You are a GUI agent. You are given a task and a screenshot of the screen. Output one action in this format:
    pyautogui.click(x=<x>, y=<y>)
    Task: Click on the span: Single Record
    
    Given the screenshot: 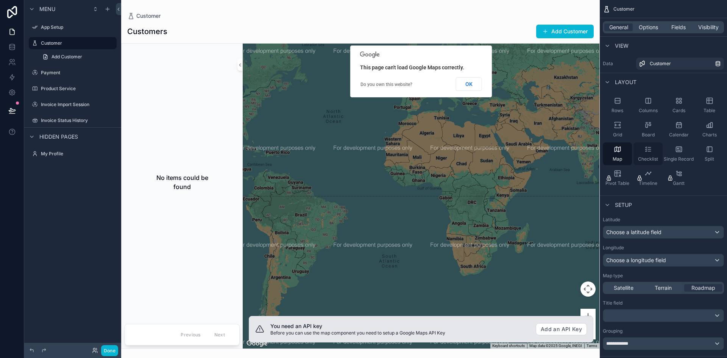 What is the action you would take?
    pyautogui.click(x=678, y=159)
    